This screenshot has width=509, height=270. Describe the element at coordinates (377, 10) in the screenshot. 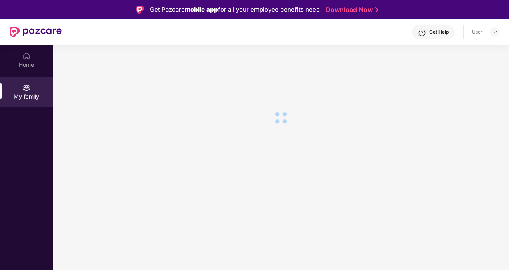

I see `img: Stroke` at that location.